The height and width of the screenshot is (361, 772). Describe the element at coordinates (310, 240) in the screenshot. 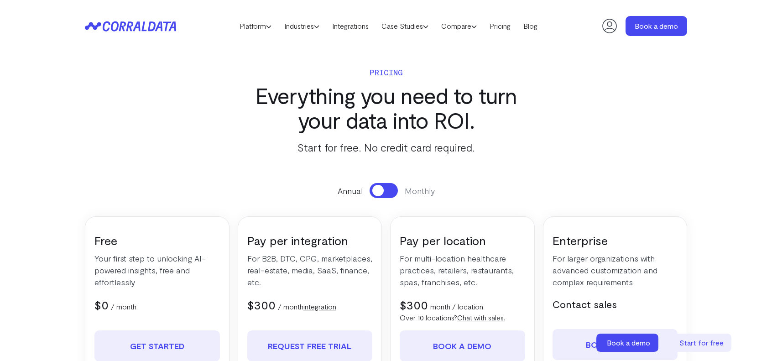

I see `h3: Pay per integration` at that location.